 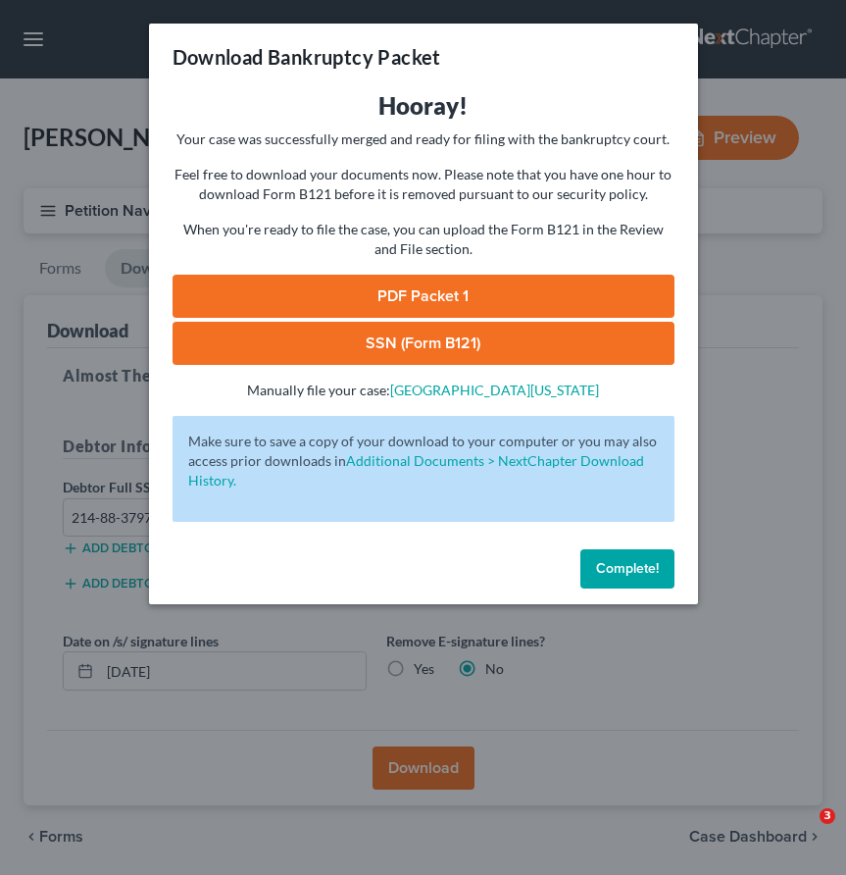 What do you see at coordinates (828, 816) in the screenshot?
I see `span: 3` at bounding box center [828, 816].